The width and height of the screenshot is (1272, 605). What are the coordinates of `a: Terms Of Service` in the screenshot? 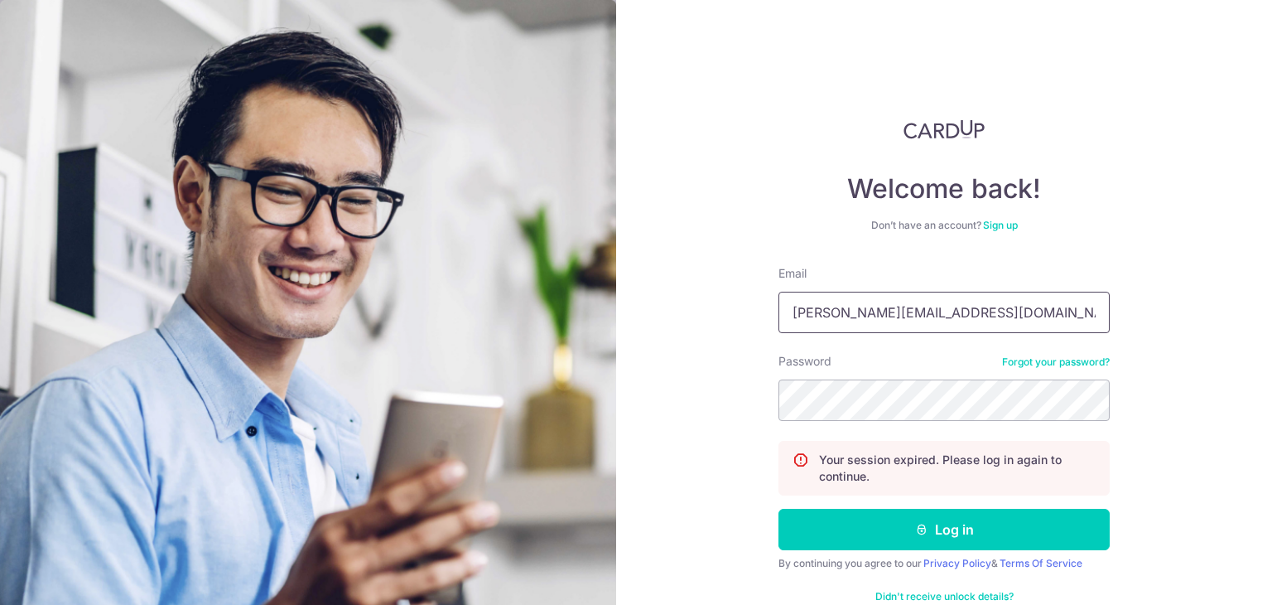 It's located at (1041, 562).